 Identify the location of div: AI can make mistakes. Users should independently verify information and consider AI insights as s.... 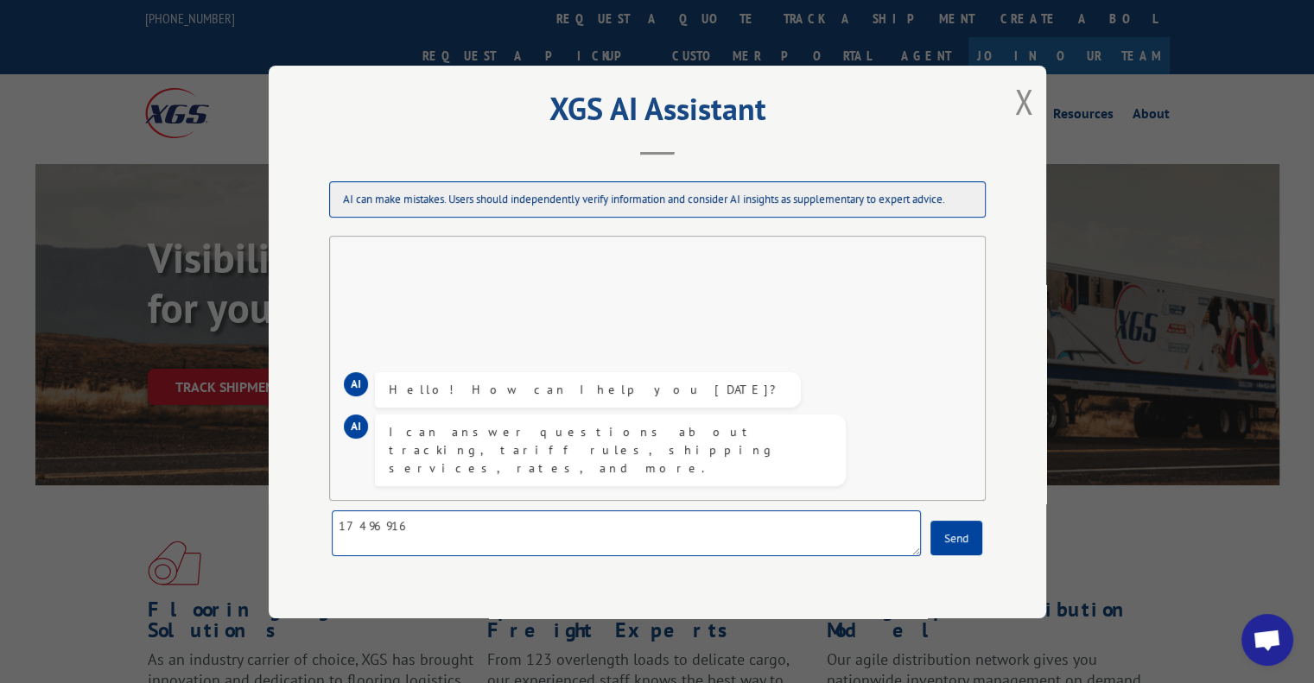
(657, 200).